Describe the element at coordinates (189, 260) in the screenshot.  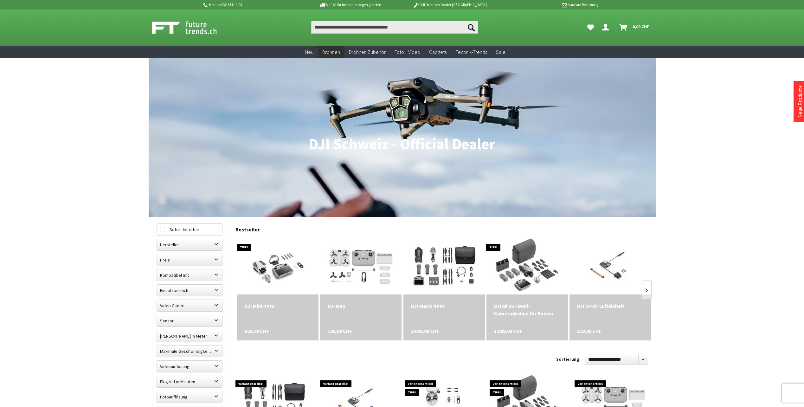
I see `label: Preis` at that location.